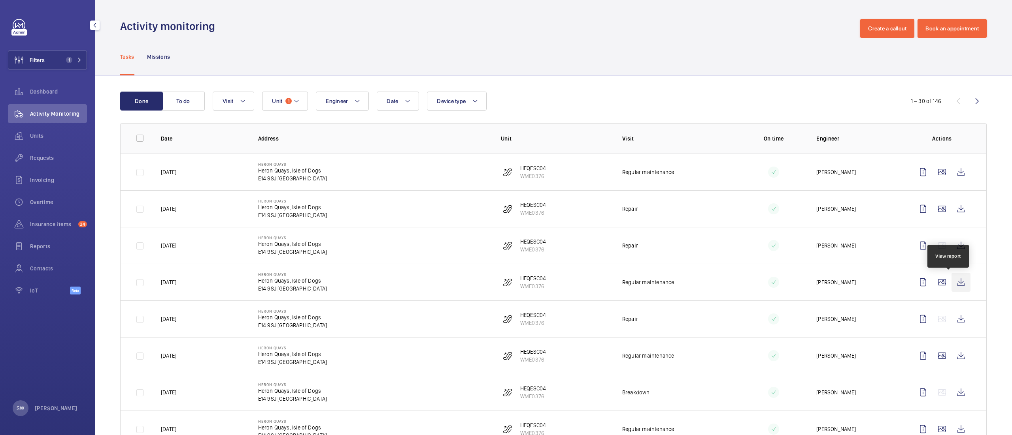 This screenshot has width=1012, height=435. What do you see at coordinates (141, 101) in the screenshot?
I see `button: Done` at bounding box center [141, 101].